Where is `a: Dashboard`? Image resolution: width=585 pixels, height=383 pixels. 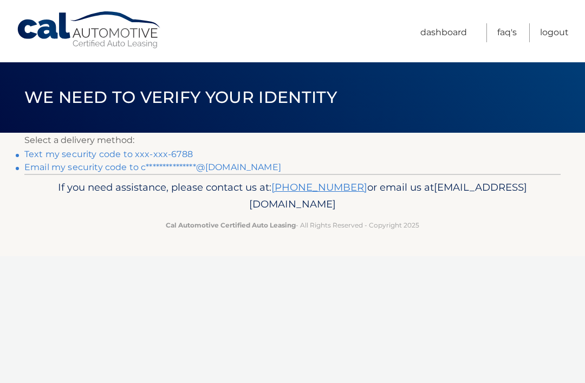
a: Dashboard is located at coordinates (444, 33).